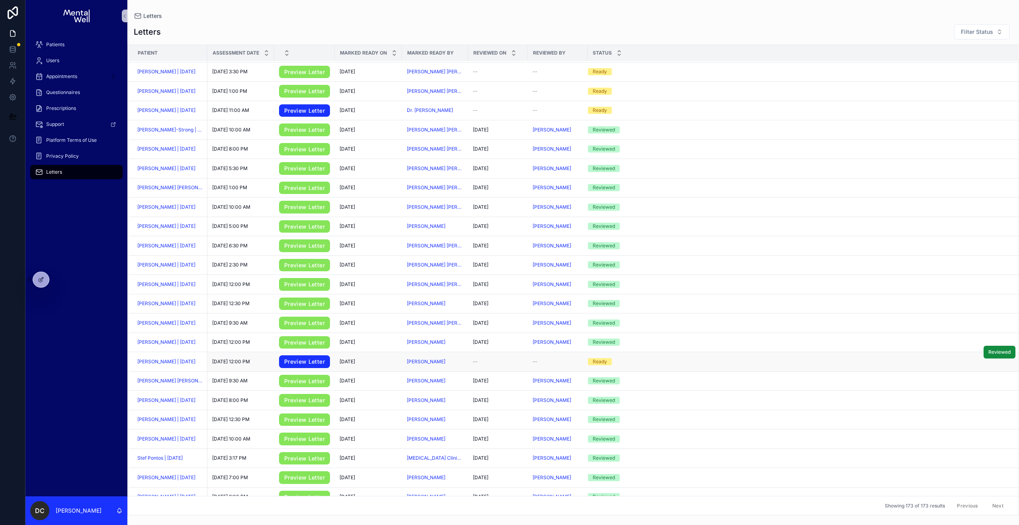  I want to click on a: Prescriptions, so click(76, 108).